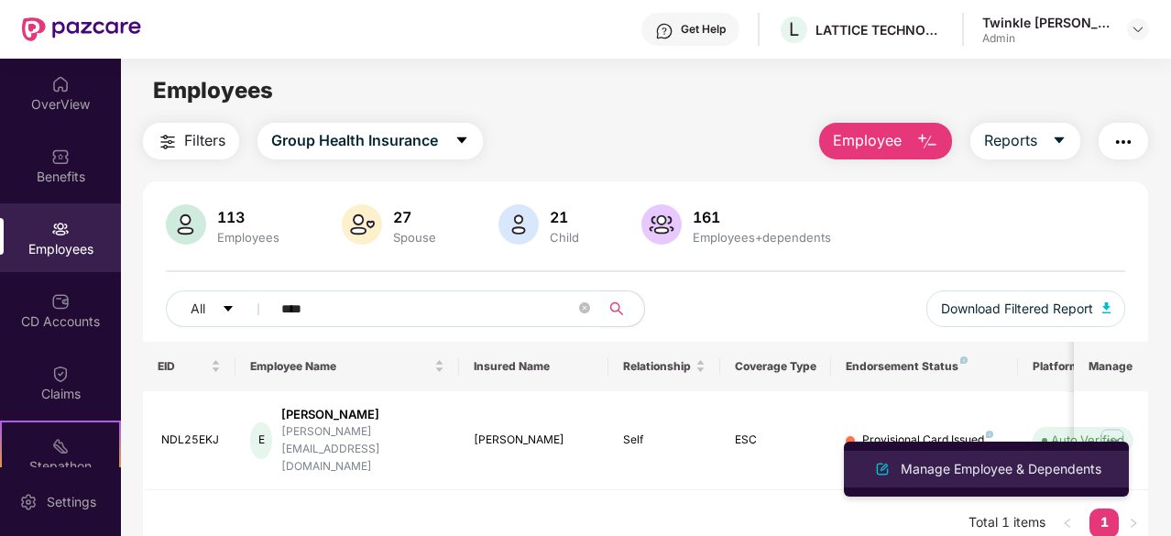 This screenshot has height=536, width=1171. What do you see at coordinates (565, 237) in the screenshot?
I see `div: Child` at bounding box center [565, 237].